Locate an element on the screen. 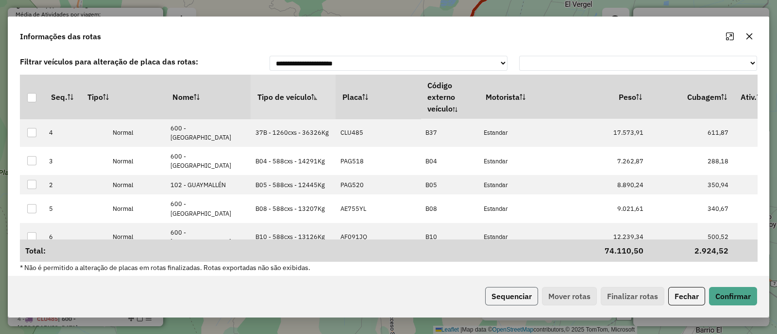 The image size is (777, 334). td: 340,67 is located at coordinates (691, 209).